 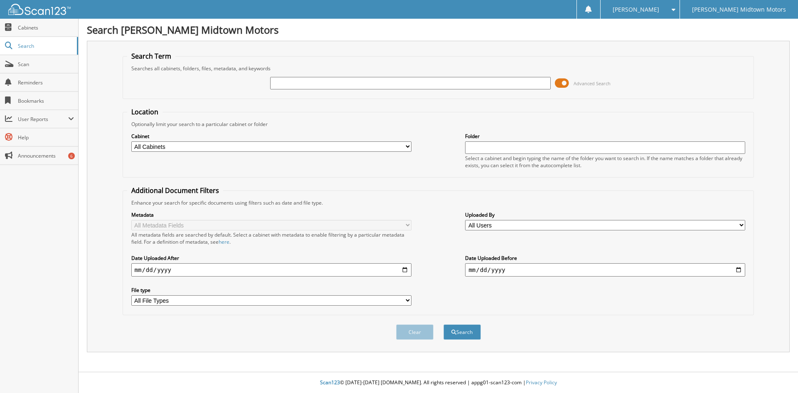 I want to click on span: Advanced Search, so click(x=592, y=83).